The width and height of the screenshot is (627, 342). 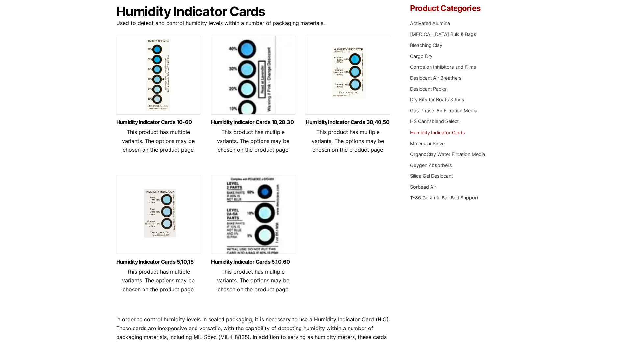 I want to click on a: T-86 Ceramic Ball Bed Support, so click(x=444, y=197).